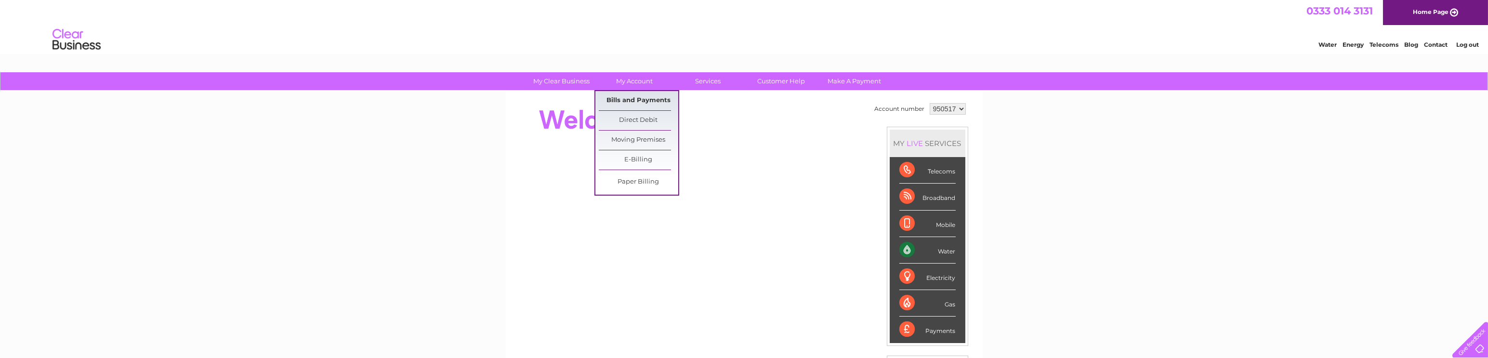 The width and height of the screenshot is (1488, 358). I want to click on a: E-Billing, so click(638, 160).